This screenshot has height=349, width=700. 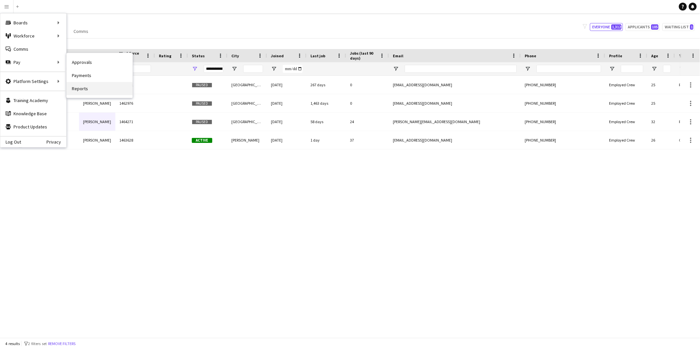 I want to click on span: Joined, so click(x=277, y=56).